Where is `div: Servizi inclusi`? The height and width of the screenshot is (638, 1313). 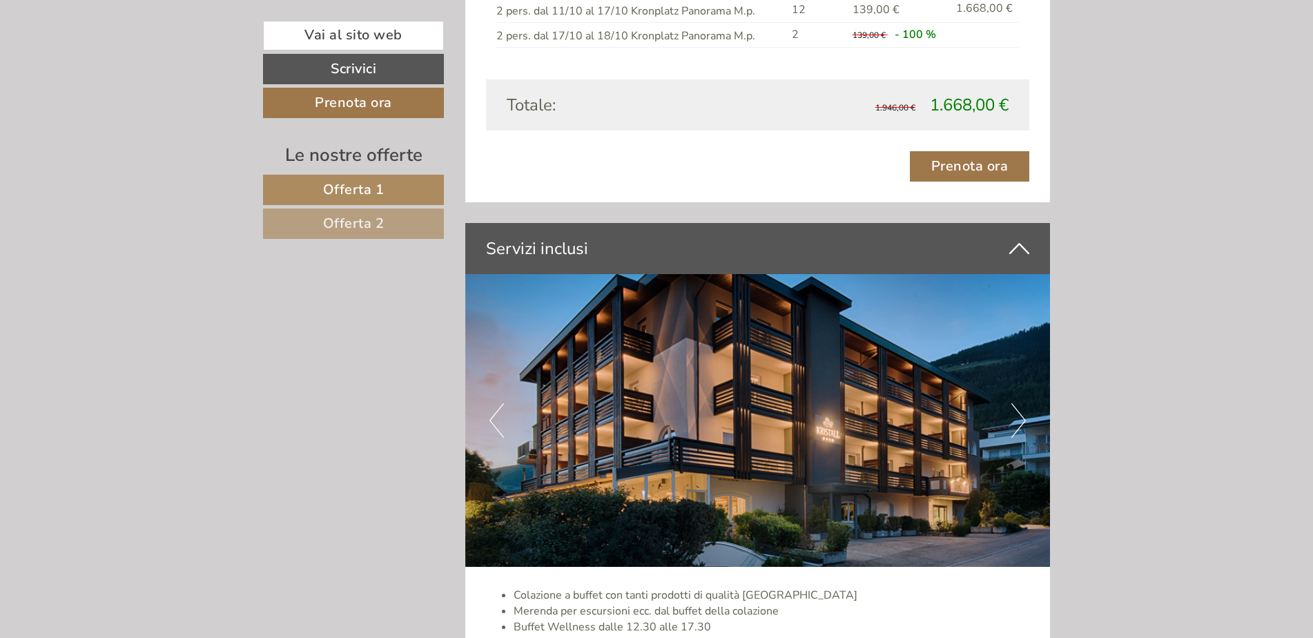
div: Servizi inclusi is located at coordinates (758, 249).